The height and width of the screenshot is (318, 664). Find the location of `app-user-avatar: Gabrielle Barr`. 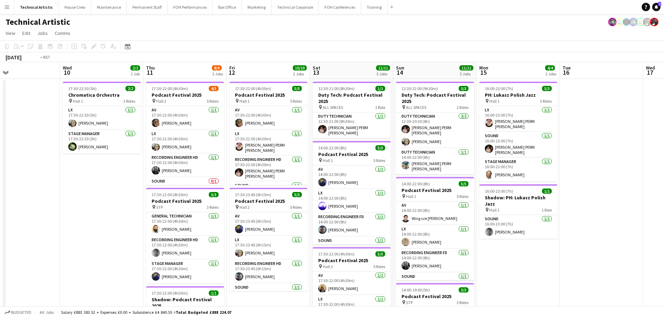

app-user-avatar: Gabrielle Barr is located at coordinates (626, 22).